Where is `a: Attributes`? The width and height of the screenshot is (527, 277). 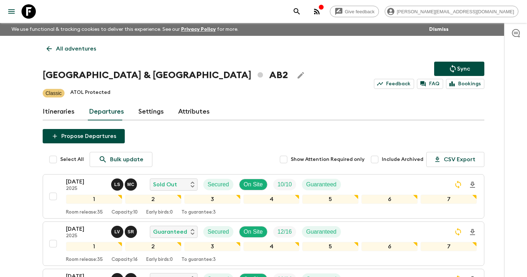 a: Attributes is located at coordinates (194, 112).